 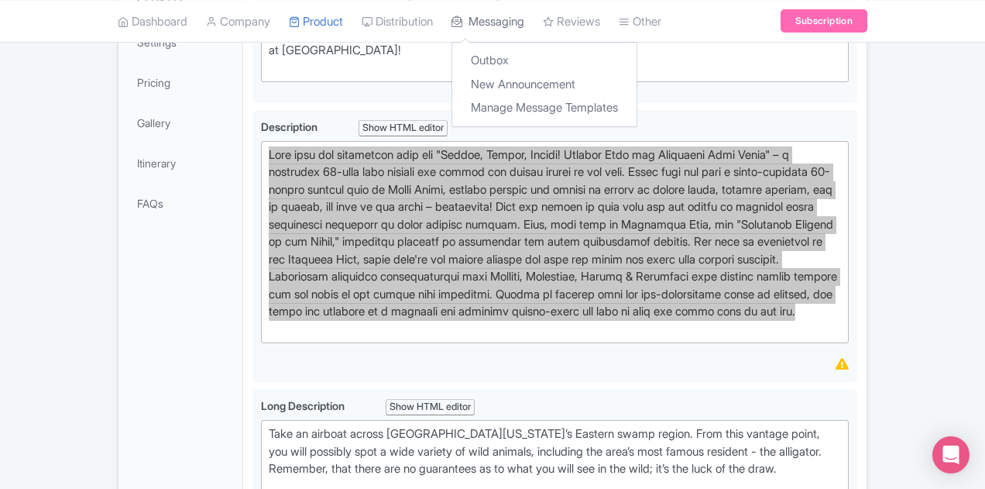 What do you see at coordinates (180, 203) in the screenshot?
I see `a: FAQs` at bounding box center [180, 203].